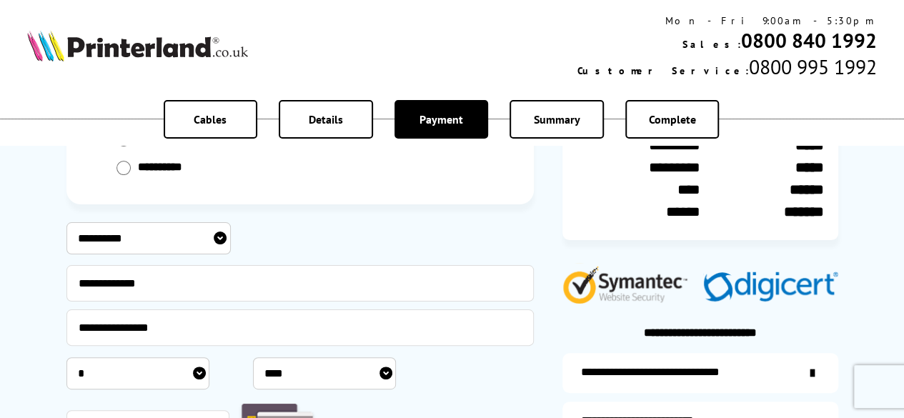  What do you see at coordinates (672, 119) in the screenshot?
I see `span: Complete` at bounding box center [672, 119].